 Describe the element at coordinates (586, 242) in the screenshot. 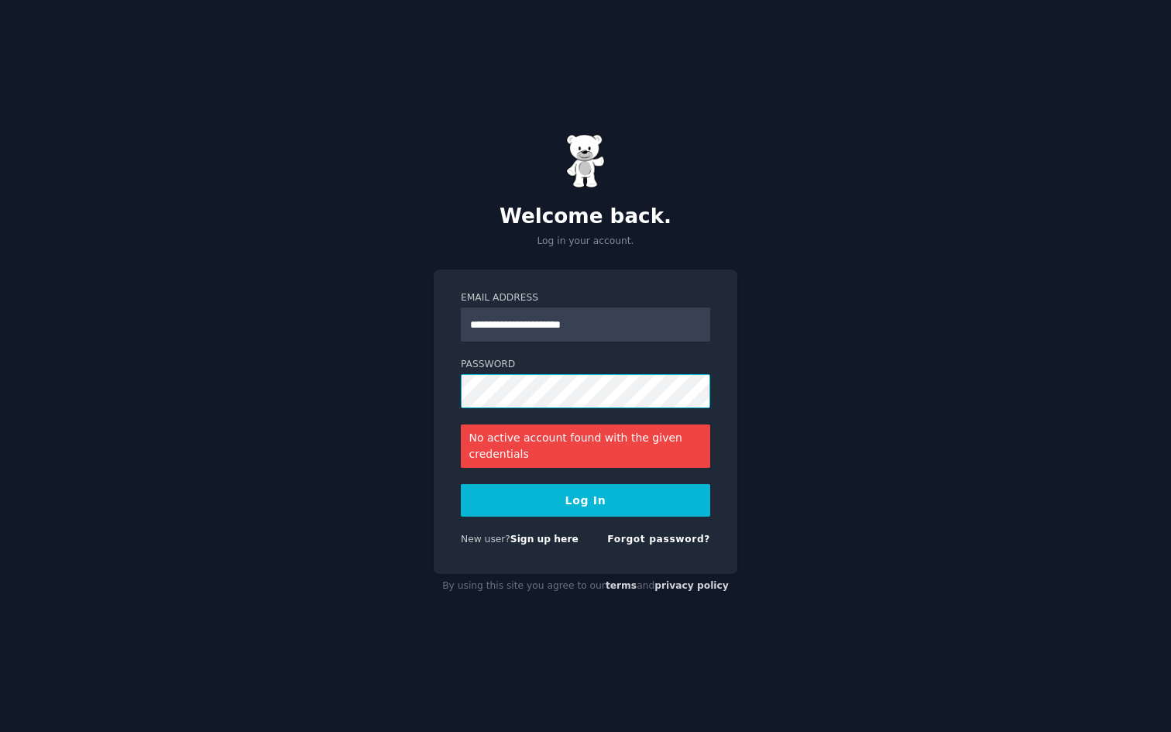

I see `p: Log in your account.` at that location.